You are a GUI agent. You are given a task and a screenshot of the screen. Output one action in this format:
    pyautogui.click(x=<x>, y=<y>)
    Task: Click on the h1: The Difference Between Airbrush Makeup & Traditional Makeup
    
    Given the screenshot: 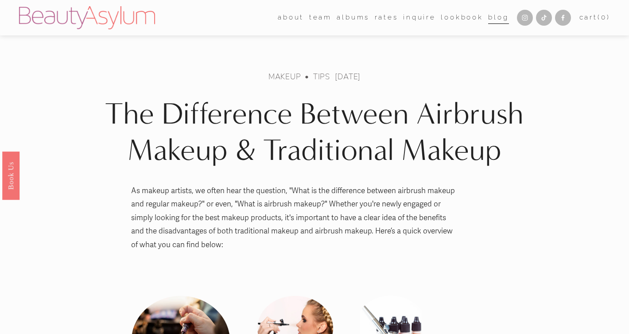 What is the action you would take?
    pyautogui.click(x=314, y=132)
    